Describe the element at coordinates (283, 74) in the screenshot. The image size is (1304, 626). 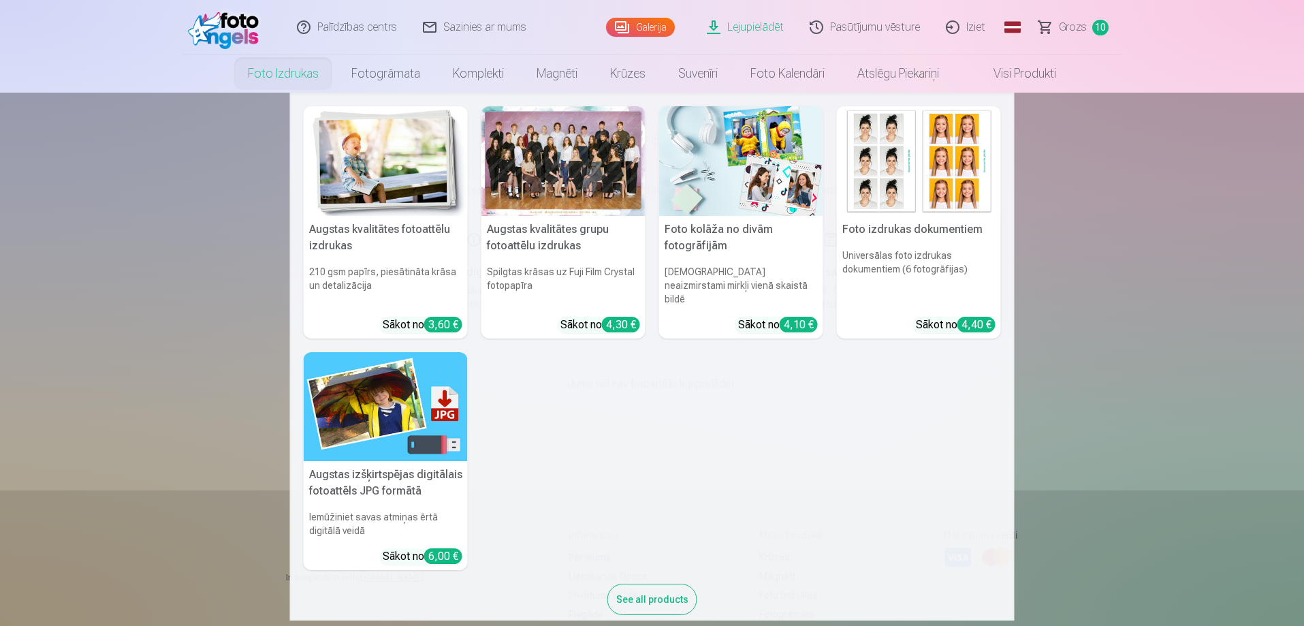
I see `a: Foto izdrukas` at that location.